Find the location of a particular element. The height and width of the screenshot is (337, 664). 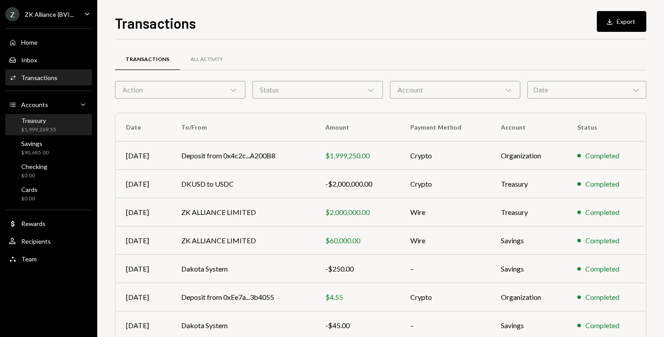

th: Status is located at coordinates (606, 127).